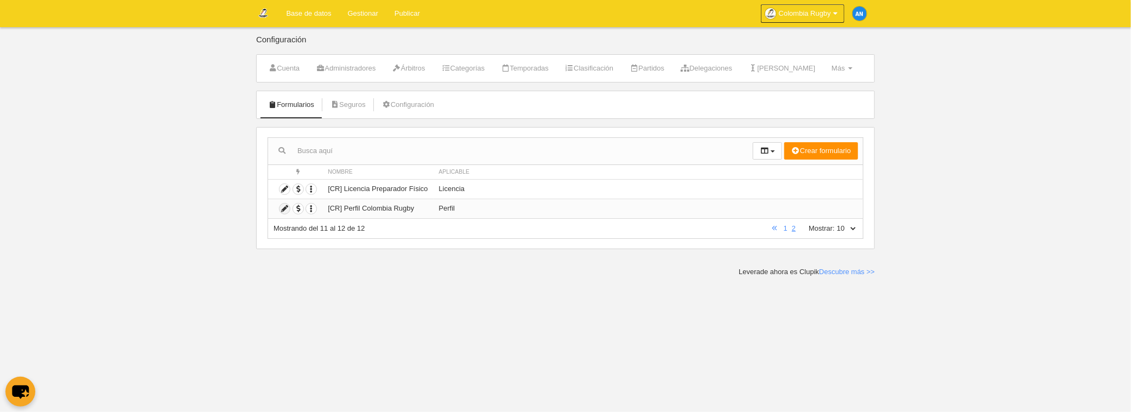 The image size is (1131, 412). I want to click on a: Clasificación, so click(589, 68).